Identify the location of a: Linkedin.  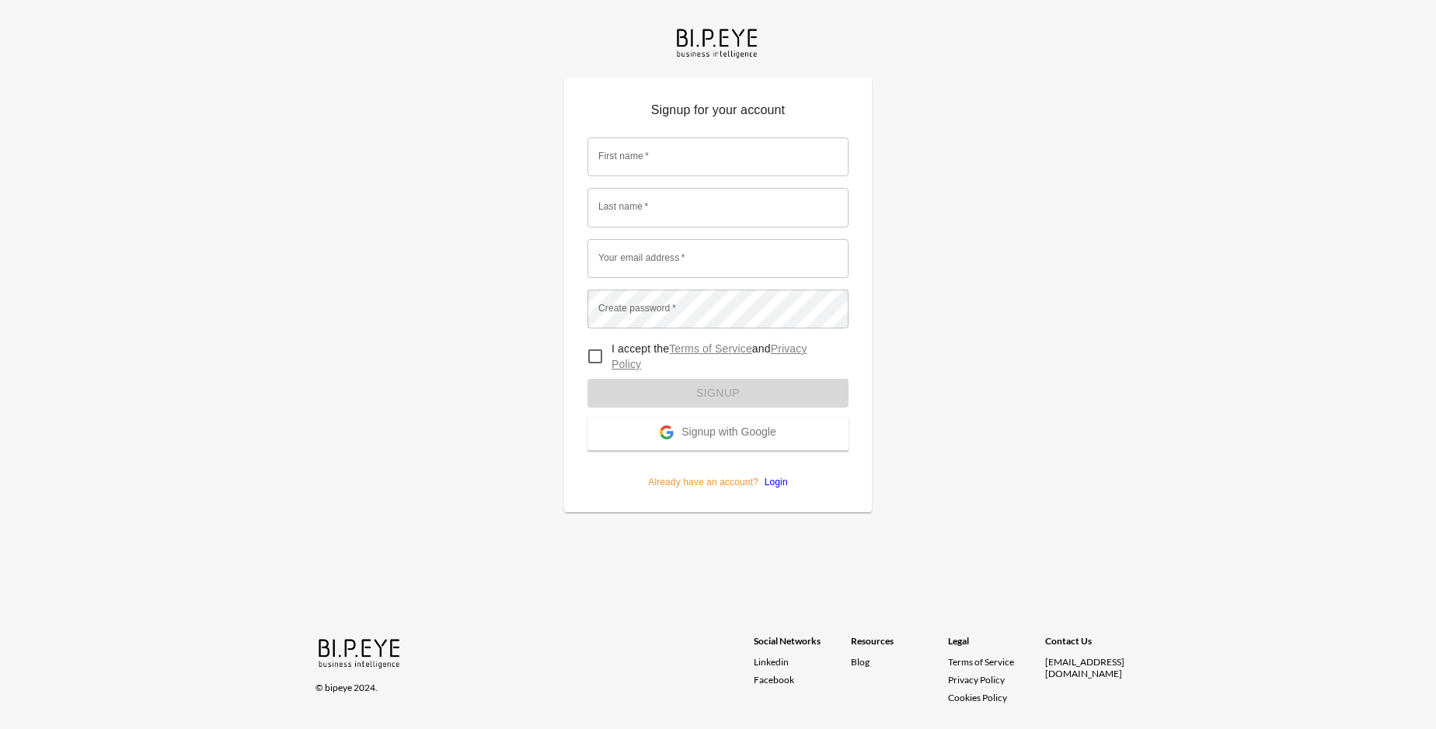
(802, 662).